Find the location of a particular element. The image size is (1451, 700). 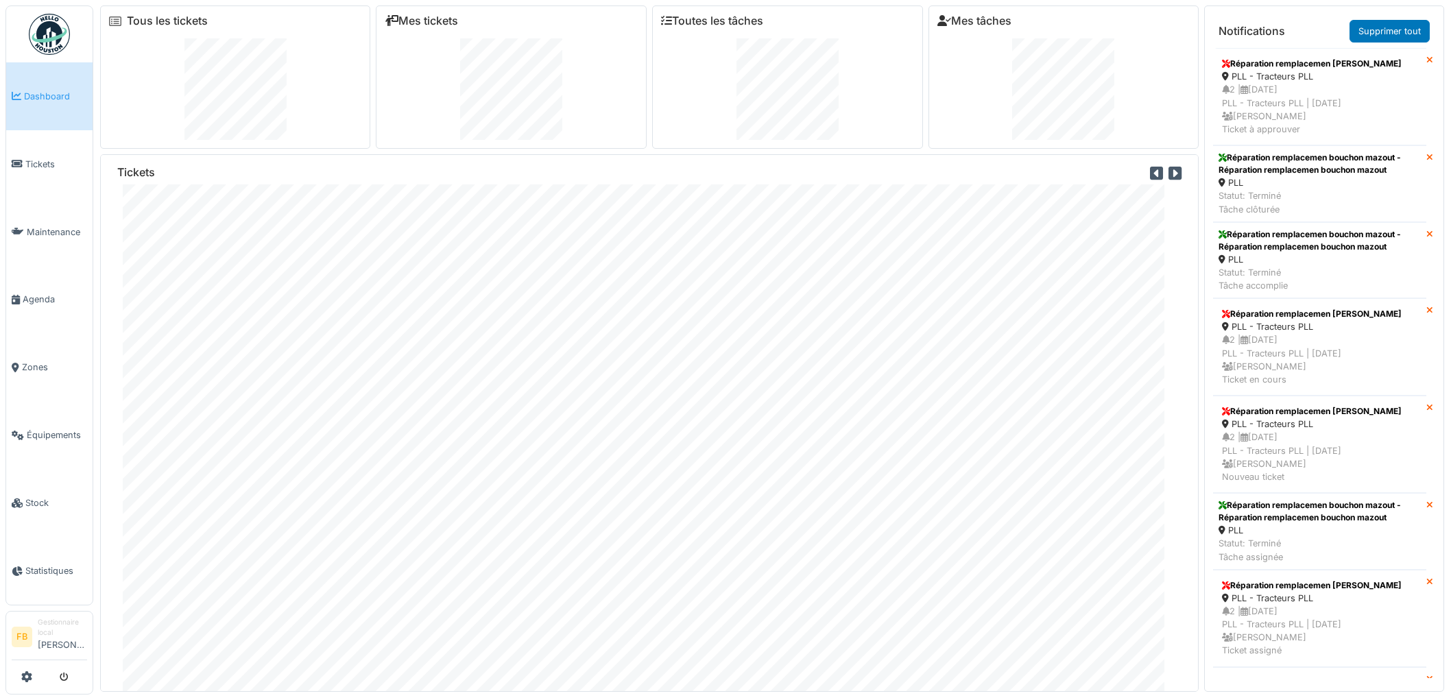

a: Tous les tickets is located at coordinates (167, 21).